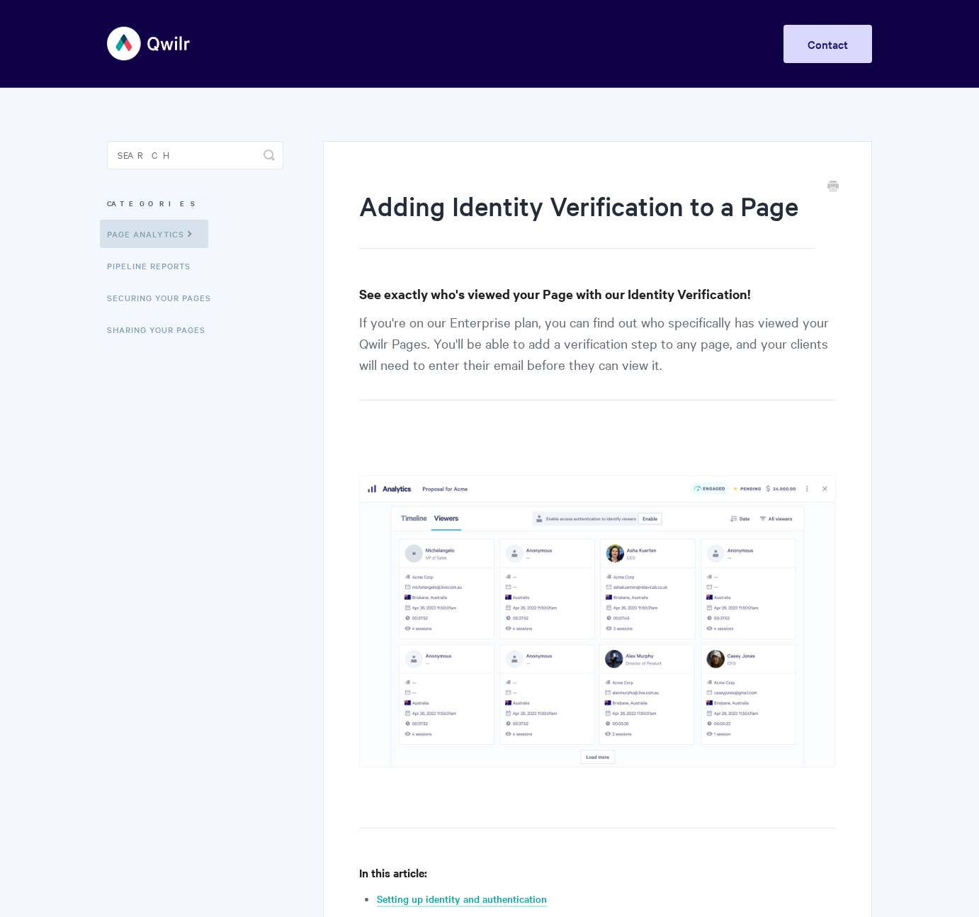 The height and width of the screenshot is (917, 979). What do you see at coordinates (393, 872) in the screenshot?
I see `strong: In this article:` at bounding box center [393, 872].